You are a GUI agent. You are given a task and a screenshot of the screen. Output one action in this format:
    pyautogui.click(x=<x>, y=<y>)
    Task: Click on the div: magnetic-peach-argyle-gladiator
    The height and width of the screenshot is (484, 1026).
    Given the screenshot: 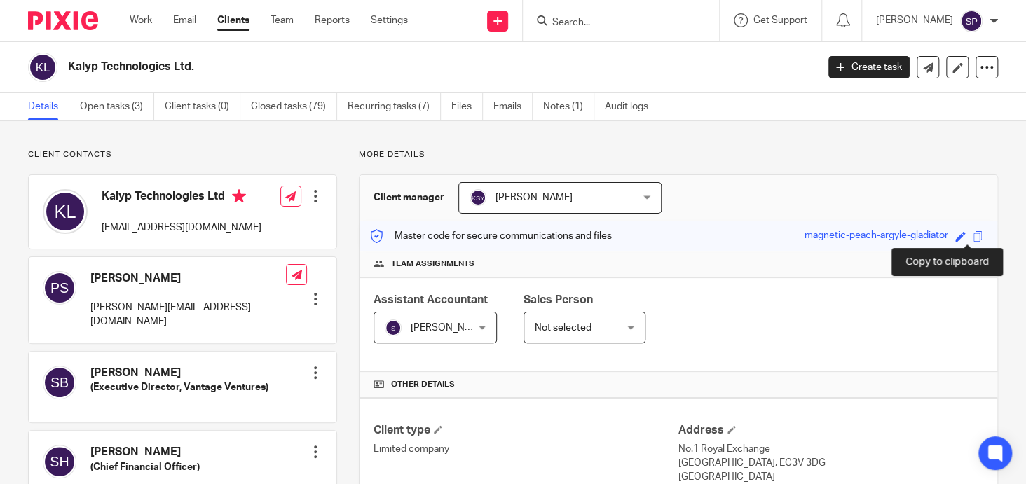 What is the action you would take?
    pyautogui.click(x=876, y=236)
    